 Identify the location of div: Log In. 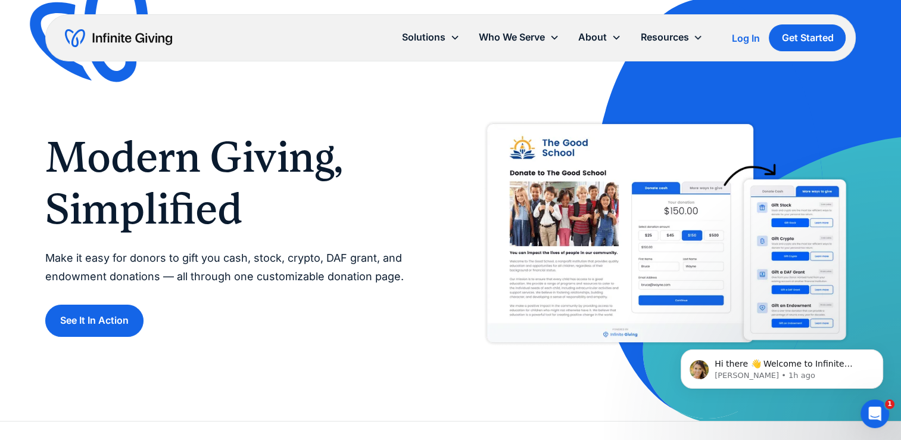
(745, 38).